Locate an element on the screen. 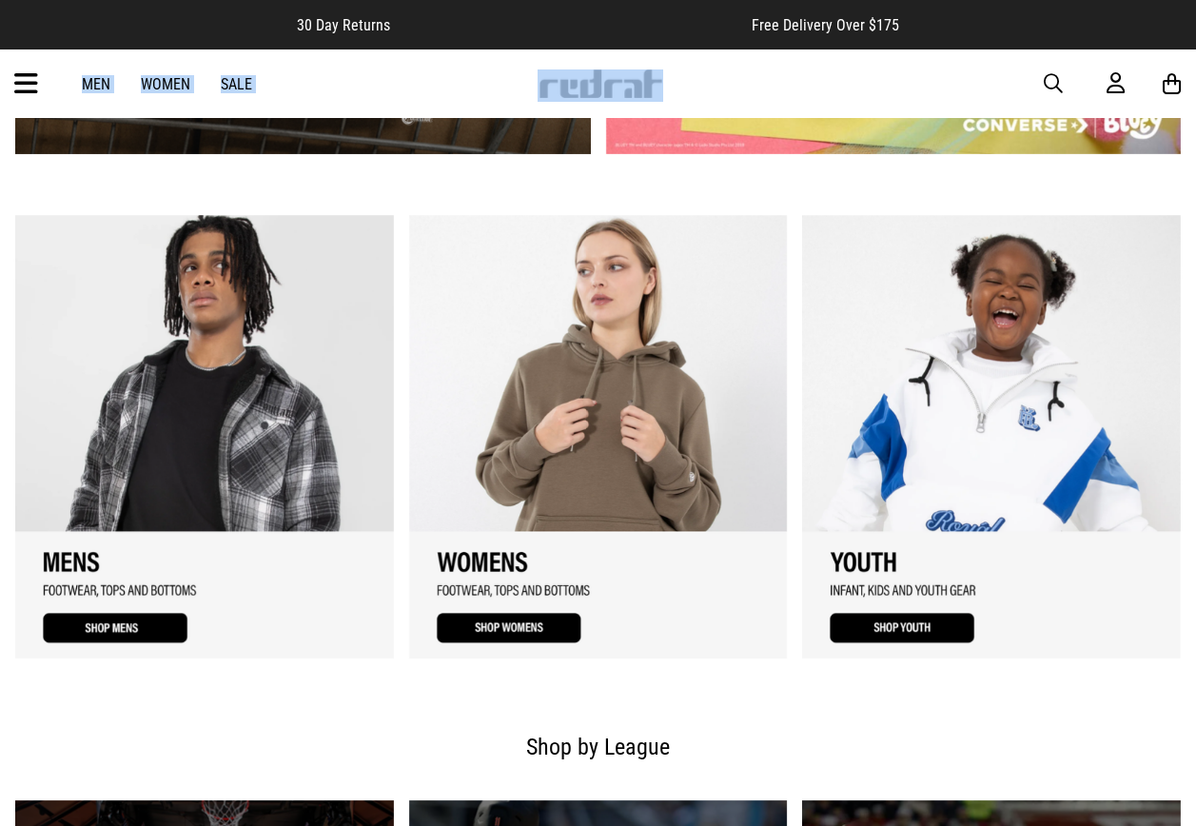 This screenshot has width=1196, height=826. a: Women is located at coordinates (166, 84).